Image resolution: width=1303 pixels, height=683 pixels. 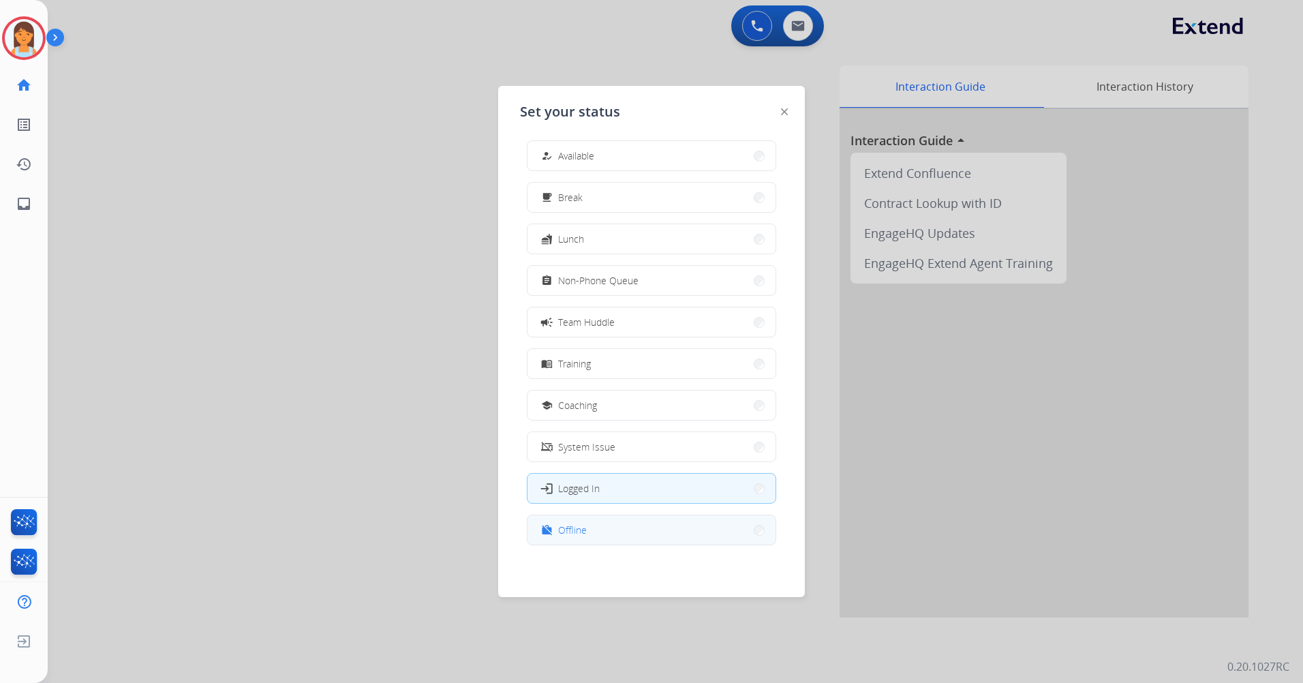 I want to click on button: Logged In, so click(x=651, y=488).